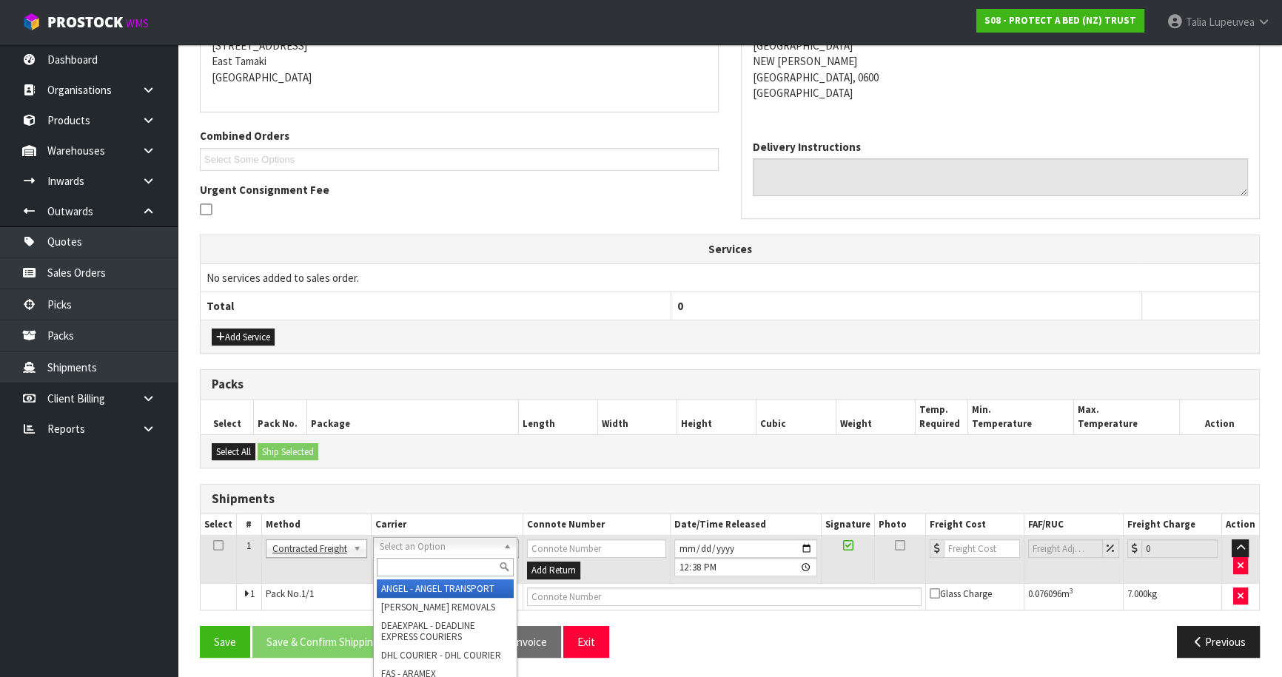  Describe the element at coordinates (1218, 642) in the screenshot. I see `button: Previous` at that location.